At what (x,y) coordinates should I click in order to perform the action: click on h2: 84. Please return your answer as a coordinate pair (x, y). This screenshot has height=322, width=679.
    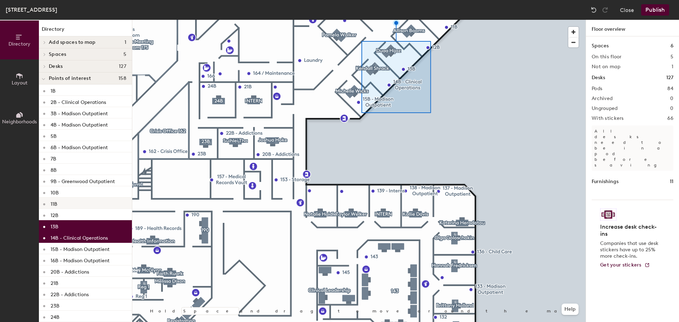
    Looking at the image, I should click on (670, 89).